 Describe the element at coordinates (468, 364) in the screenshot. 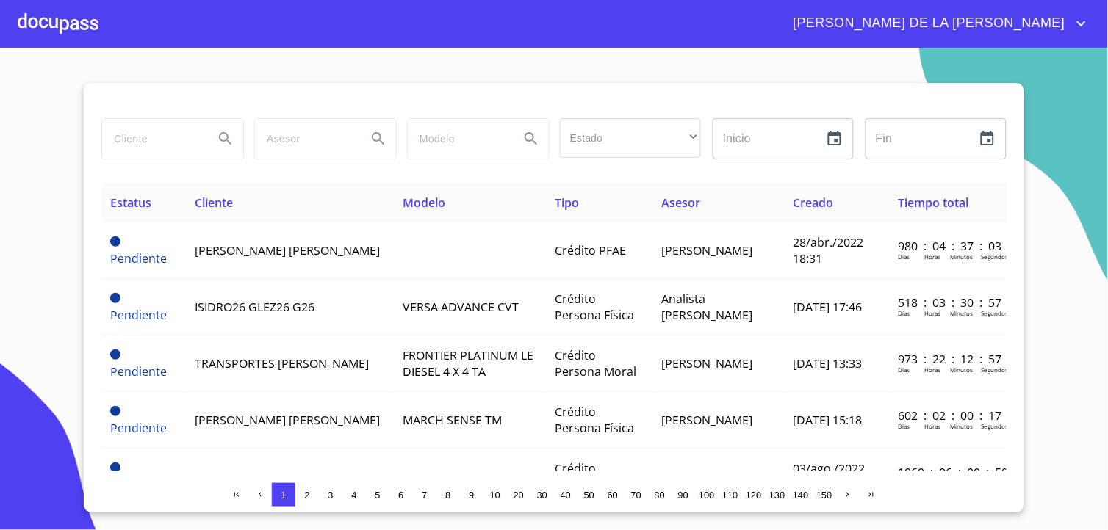

I see `span: FRONTIER PLATINUM LE DIESEL 4 X 4 TA` at that location.